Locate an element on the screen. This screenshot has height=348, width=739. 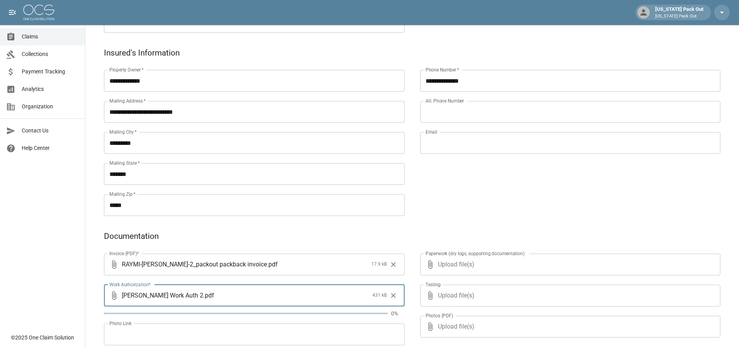
label: Mailing Address is located at coordinates (127, 101).